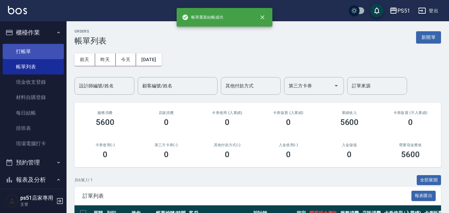  Describe the element at coordinates (429, 180) in the screenshot. I see `button: 全部展開` at that location.